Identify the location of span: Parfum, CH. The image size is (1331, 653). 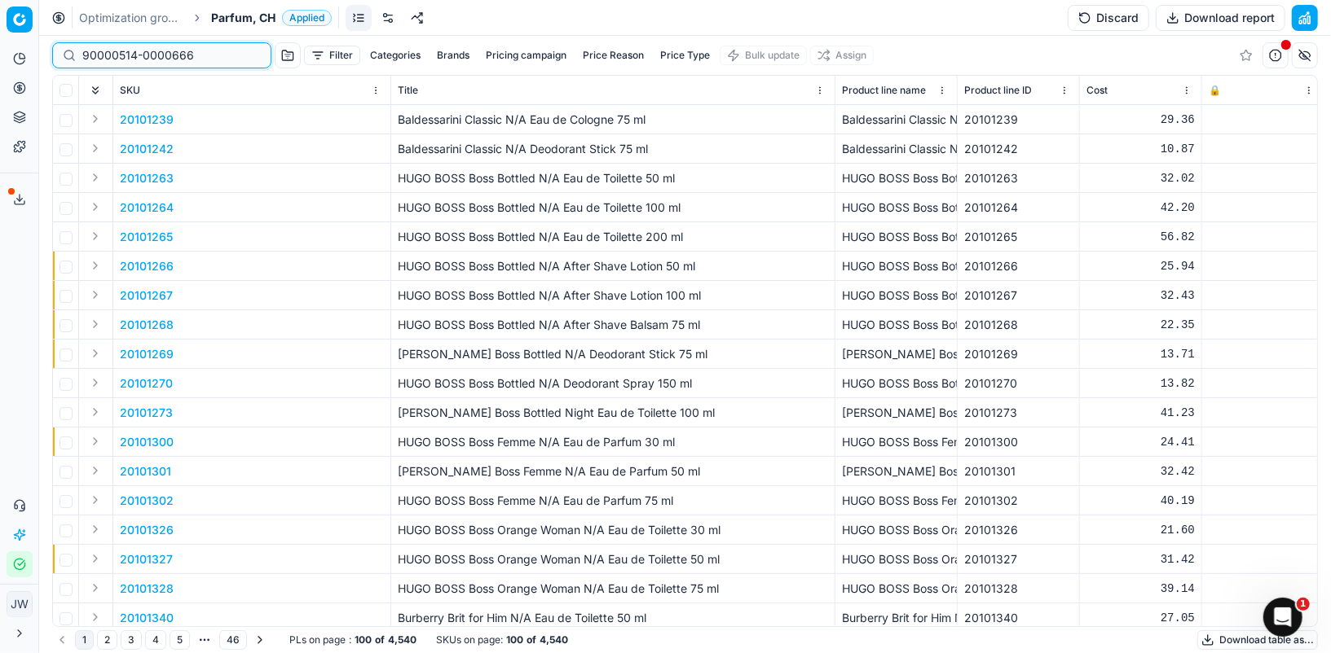
(243, 18).